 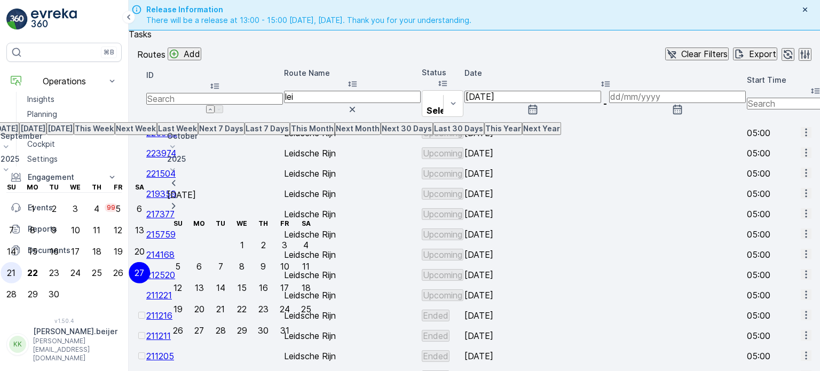 I want to click on p: ID, so click(x=215, y=75).